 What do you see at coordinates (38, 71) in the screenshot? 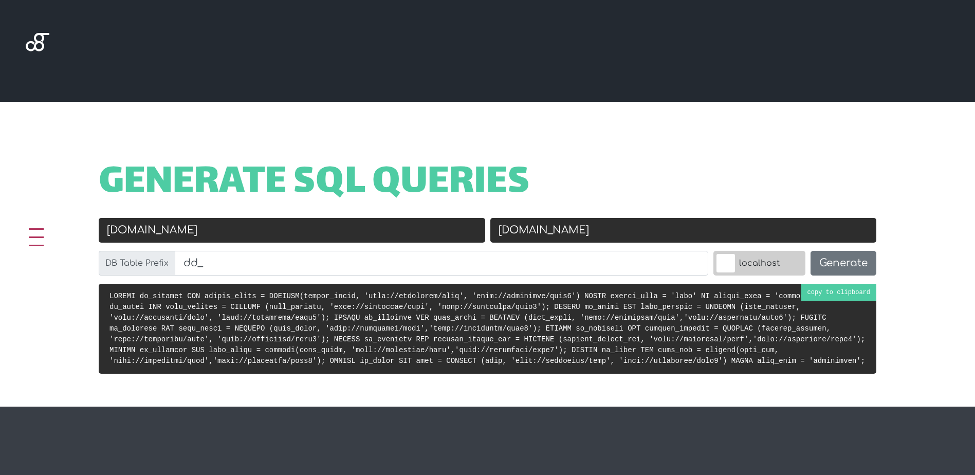
I see `img: Blackgate` at bounding box center [38, 71].